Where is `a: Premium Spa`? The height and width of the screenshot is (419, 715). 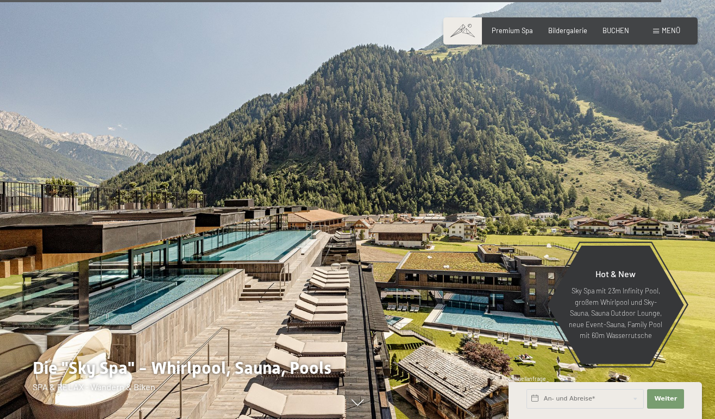 a: Premium Spa is located at coordinates (513, 30).